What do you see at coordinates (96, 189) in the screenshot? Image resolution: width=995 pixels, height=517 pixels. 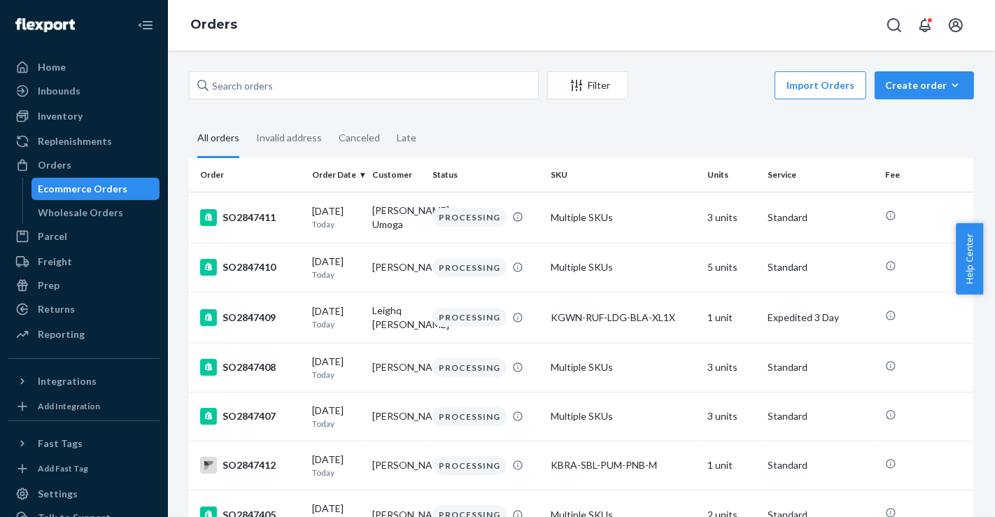 I see `a: Ecommerce Orders` at bounding box center [96, 189].